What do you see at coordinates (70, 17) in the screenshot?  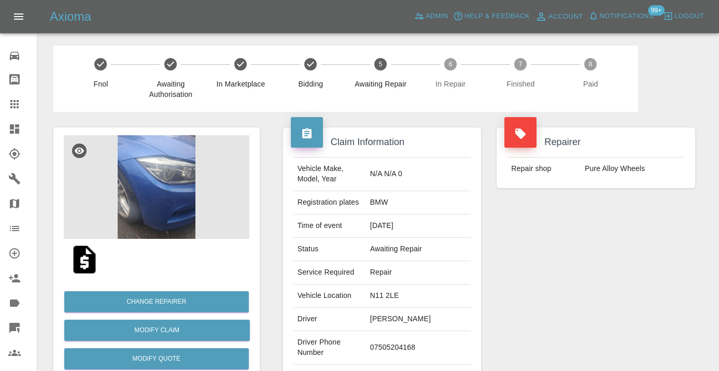 I see `h5: Axioma` at bounding box center [70, 17].